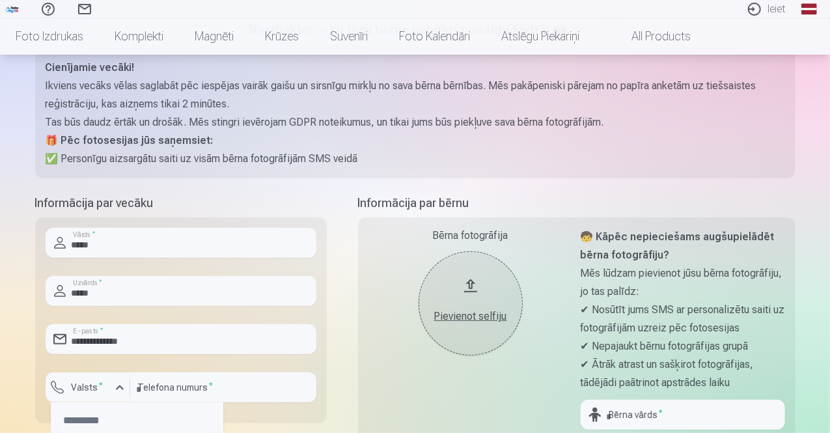 This screenshot has width=830, height=433. I want to click on p: Mēs lūdzam pievienot jūsu bērna fotogrāfiju, jo tas palīdz:, so click(683, 282).